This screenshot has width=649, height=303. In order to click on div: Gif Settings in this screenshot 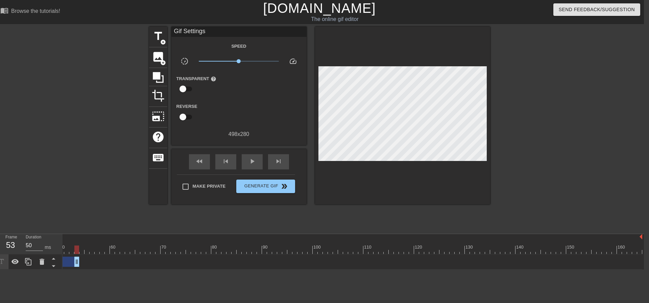, I will do `click(239, 32)`.